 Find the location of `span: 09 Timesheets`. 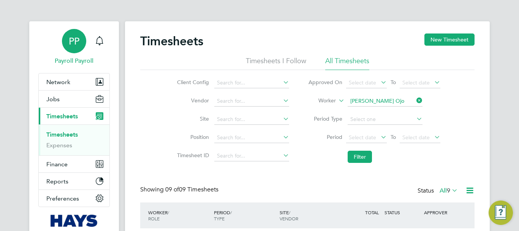

span: 09 Timesheets is located at coordinates (192, 189).